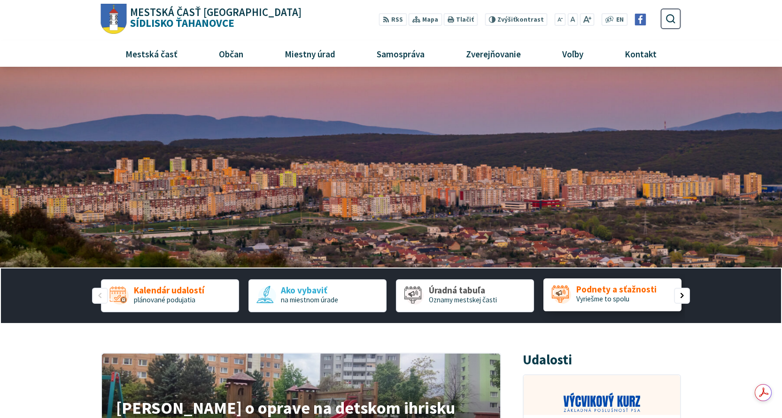 The image size is (782, 418). What do you see at coordinates (641, 54) in the screenshot?
I see `span: Kontakt` at bounding box center [641, 54].